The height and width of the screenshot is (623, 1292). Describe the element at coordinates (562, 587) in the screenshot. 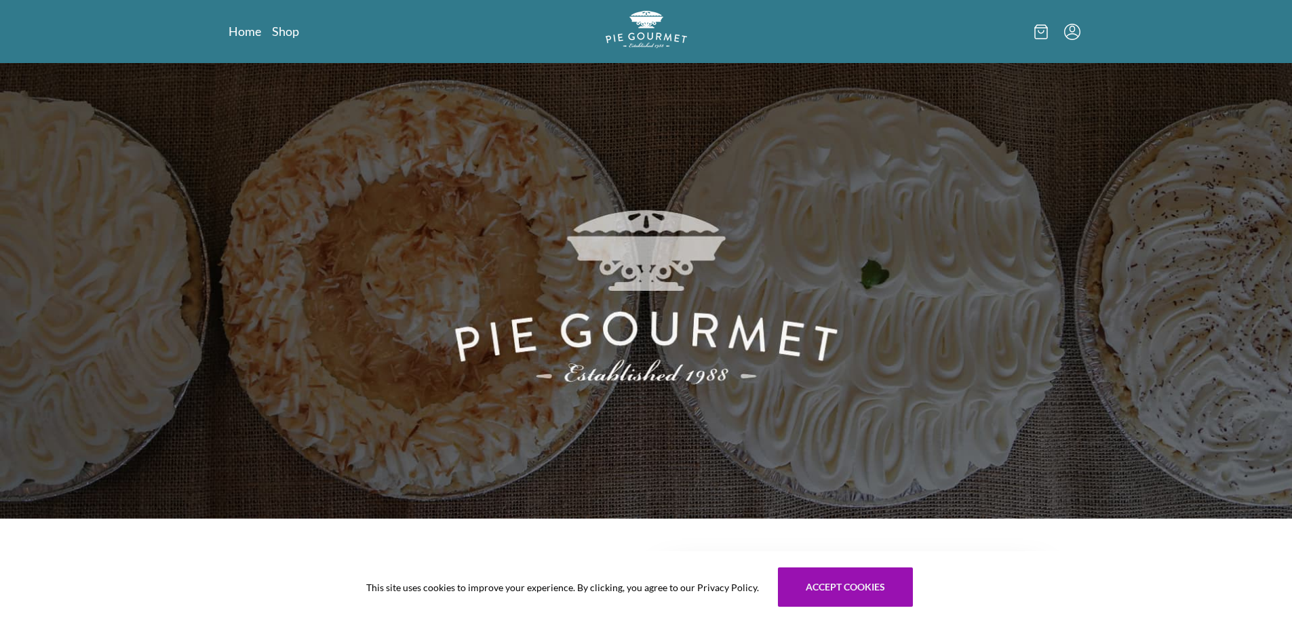

I see `span: This site uses cookies to improve your experience. By clicking, you agree to our Privacy Policy.` at that location.